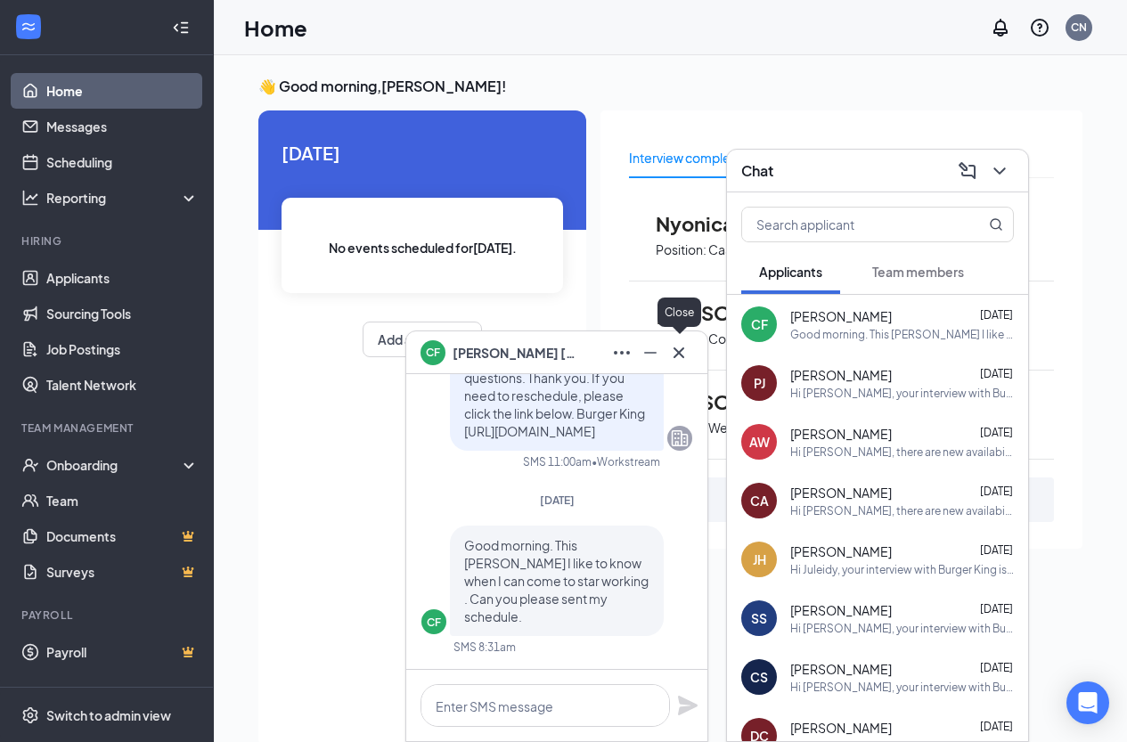 This screenshot has width=1127, height=742. What do you see at coordinates (123, 198) in the screenshot?
I see `div: Reporting` at bounding box center [123, 198].